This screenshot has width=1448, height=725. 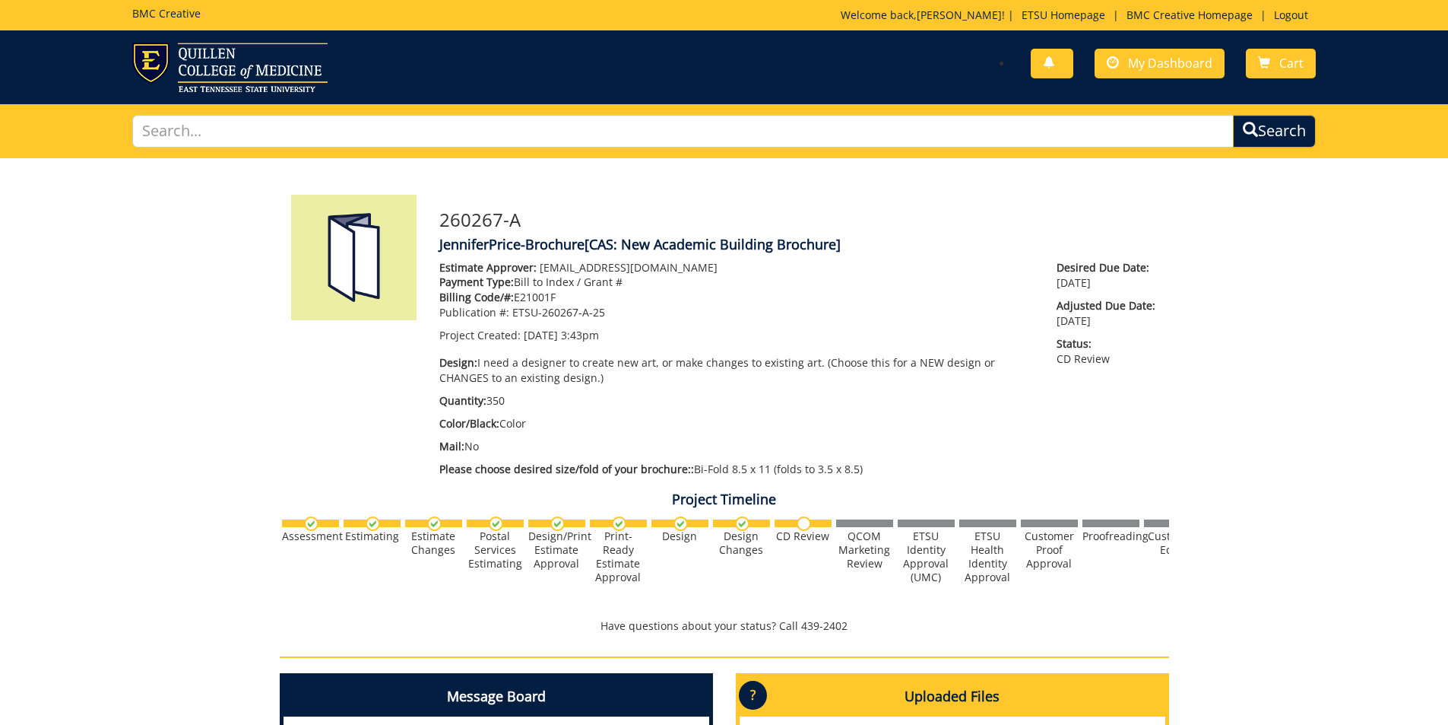 I want to click on a: My Dashboard, so click(x=1159, y=63).